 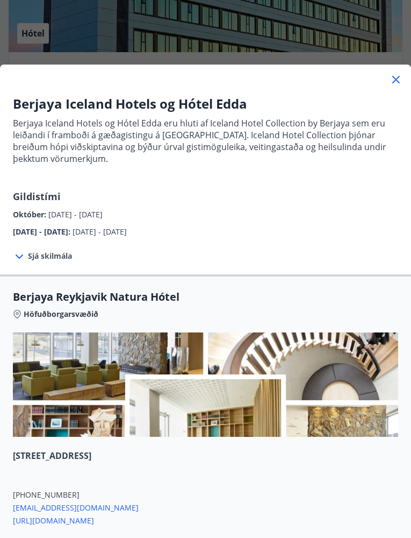 I want to click on h3: Berjaya Iceland Hotels og Hótel Edda, so click(x=205, y=104).